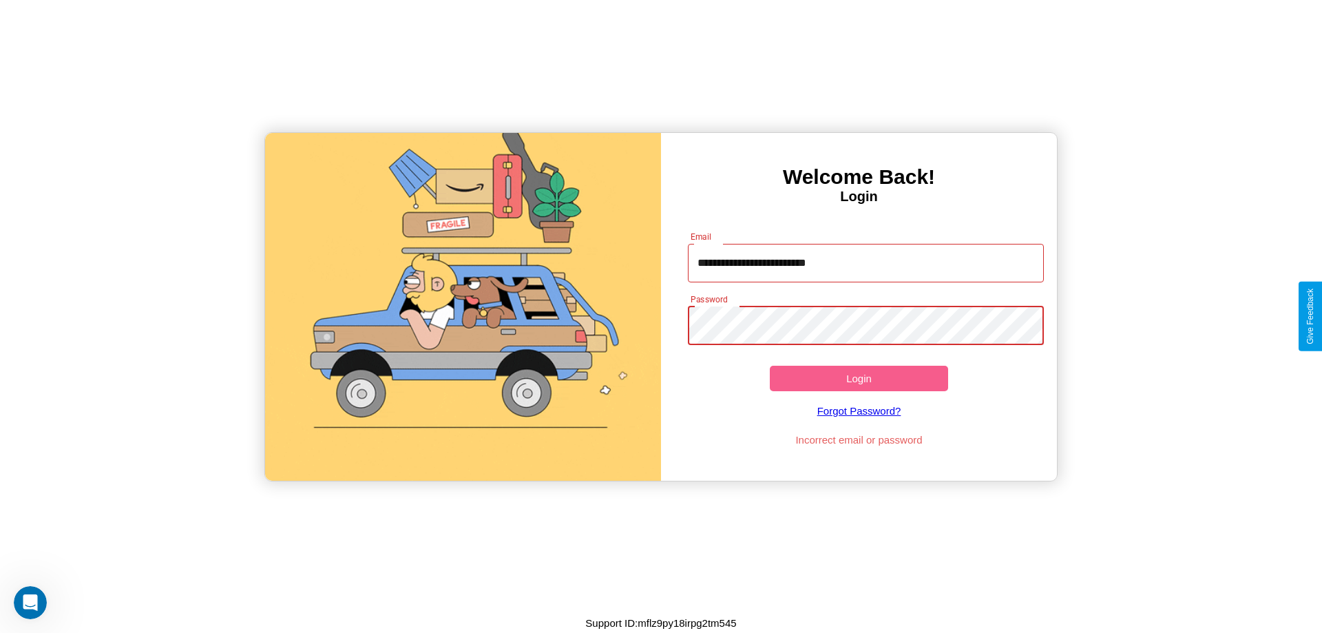  I want to click on h4: Login, so click(858, 196).